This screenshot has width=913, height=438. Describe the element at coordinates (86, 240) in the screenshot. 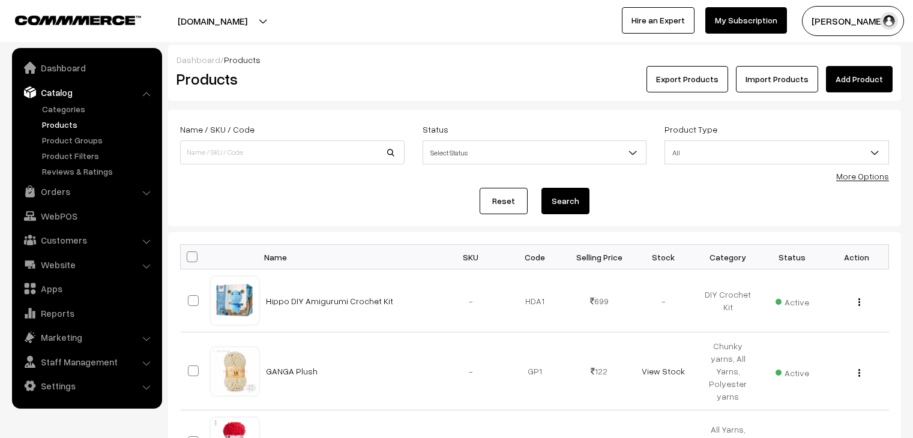

I see `a: Customers` at that location.